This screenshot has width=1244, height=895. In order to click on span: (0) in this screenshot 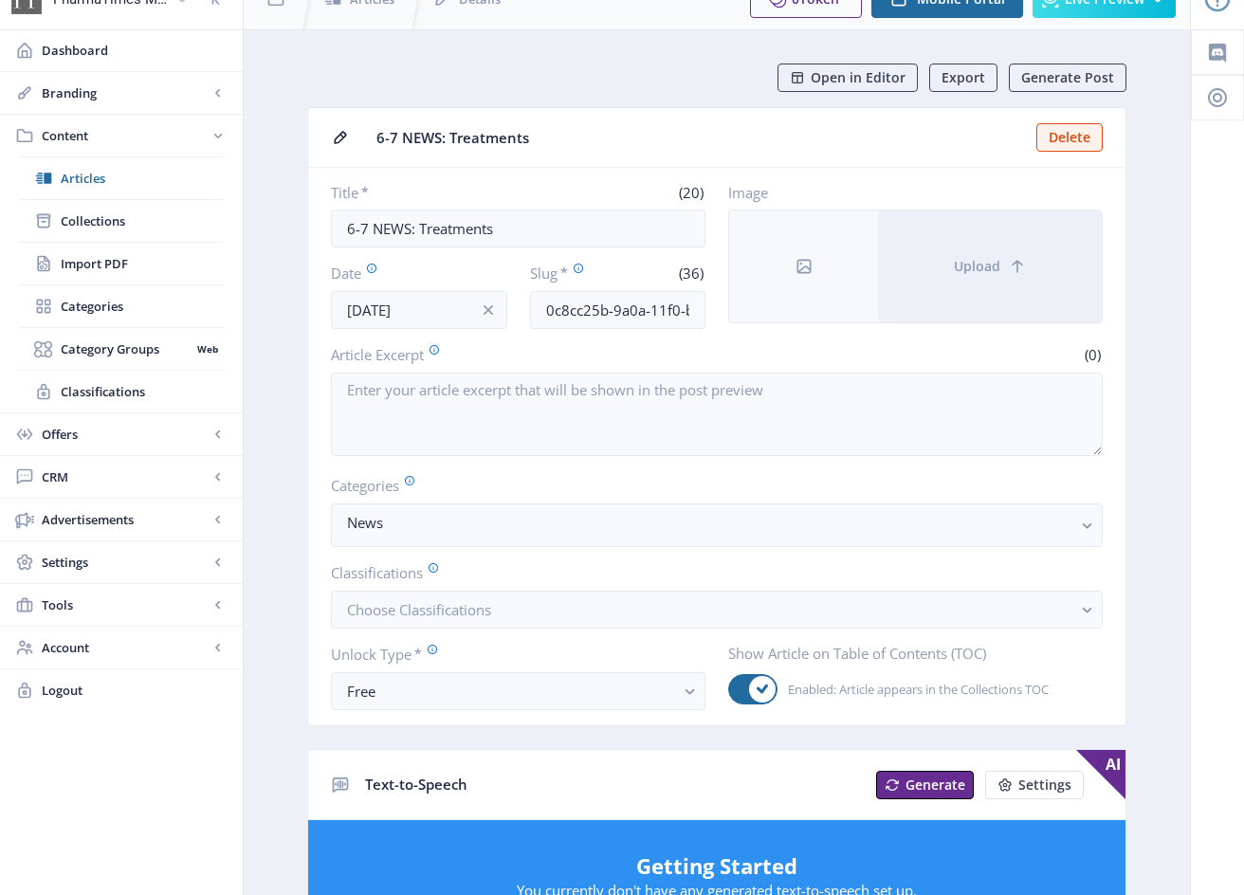, I will do `click(1092, 355)`.